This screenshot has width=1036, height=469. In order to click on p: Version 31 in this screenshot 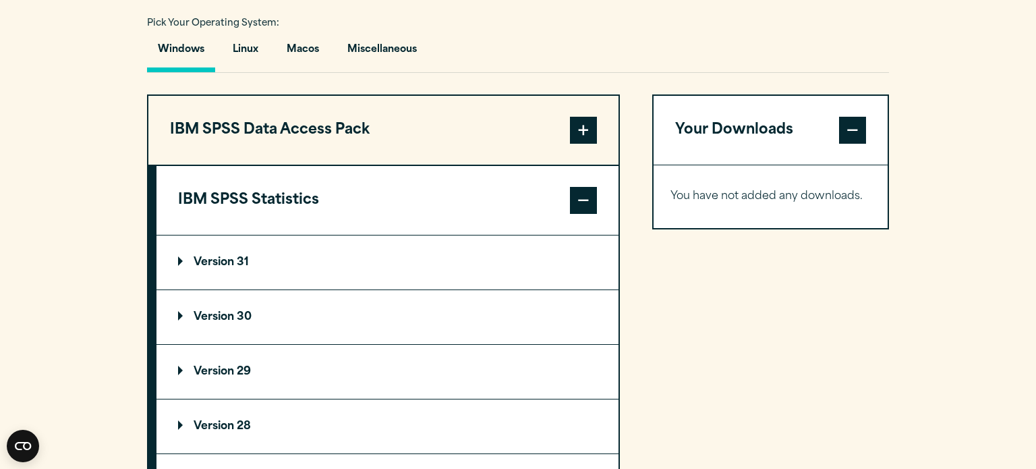, I will do `click(213, 262)`.